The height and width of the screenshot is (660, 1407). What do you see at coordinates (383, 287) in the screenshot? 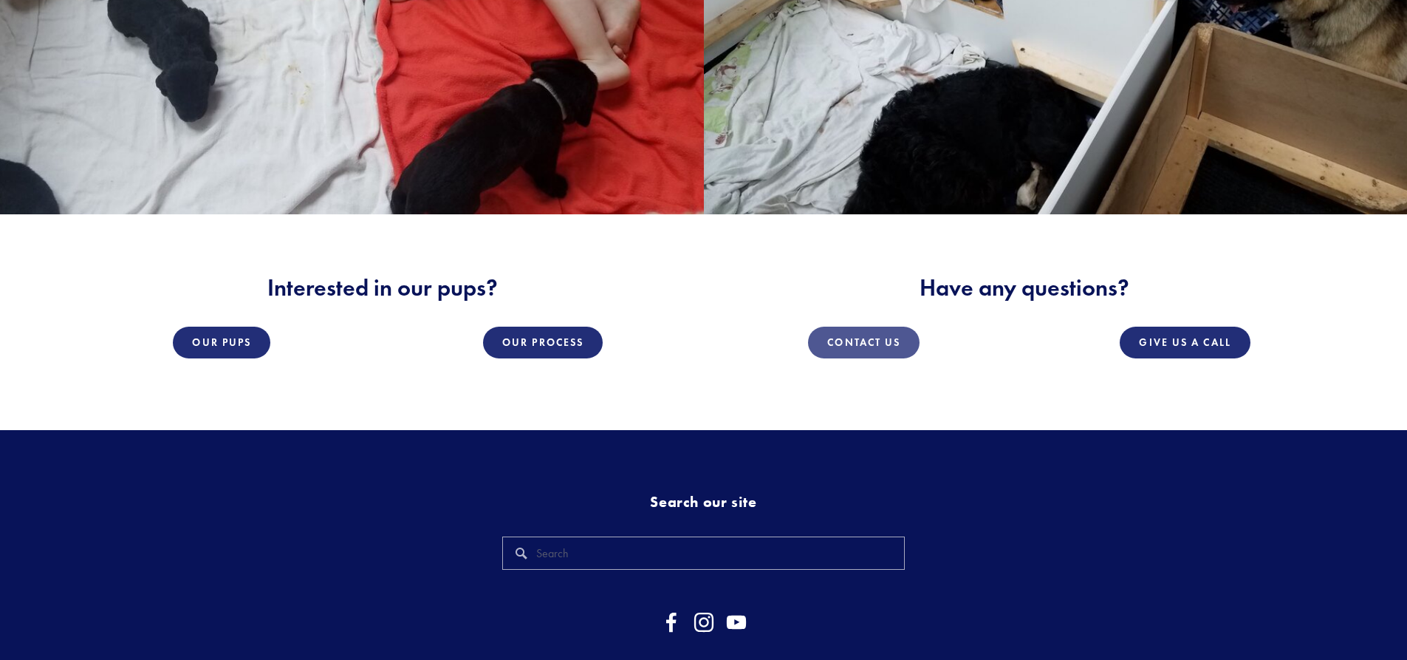
I see `h2: Interested in our pups?` at bounding box center [383, 287].